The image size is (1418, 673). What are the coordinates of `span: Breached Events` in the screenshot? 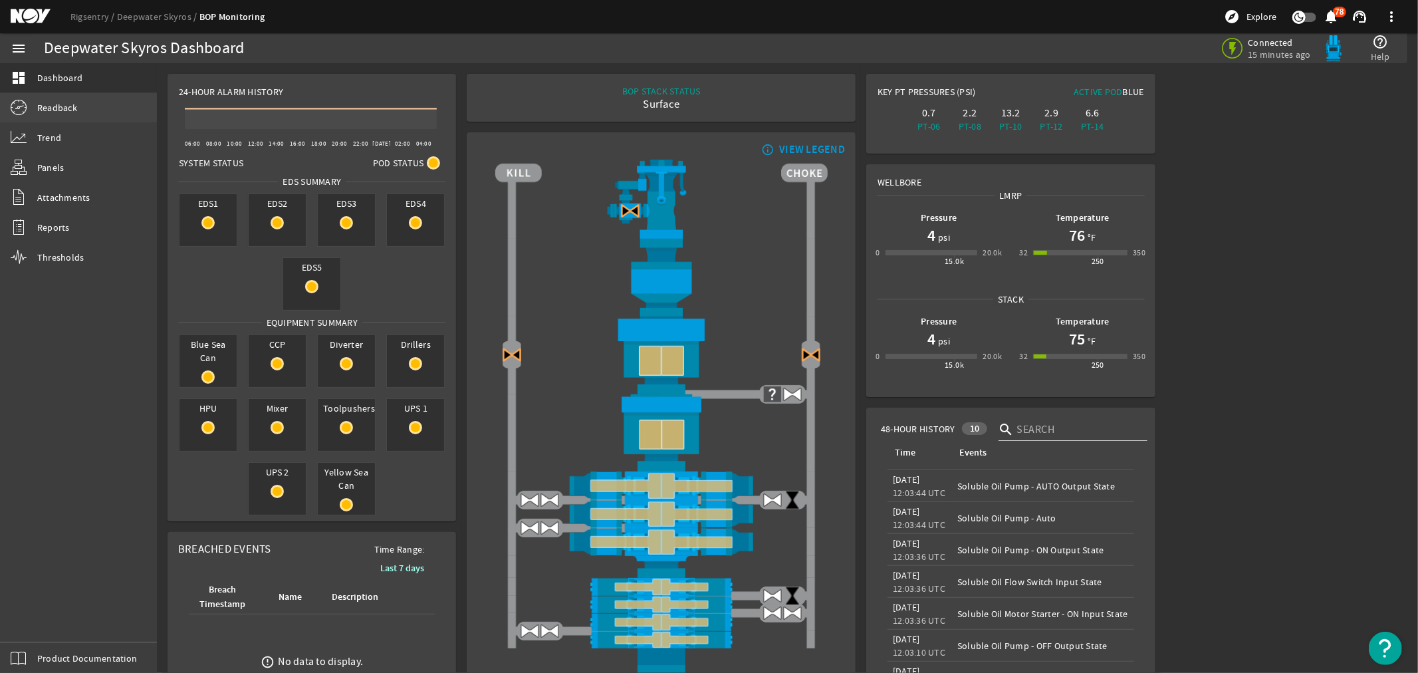 It's located at (225, 549).